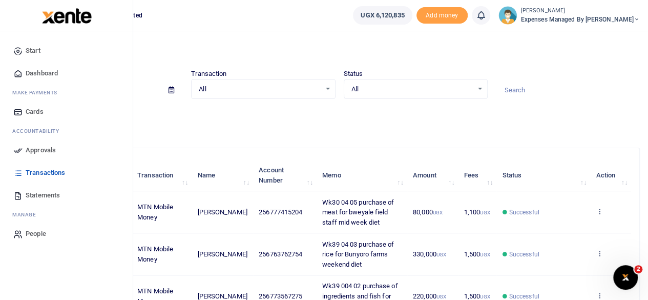  Describe the element at coordinates (66, 51) in the screenshot. I see `a: Start` at that location.